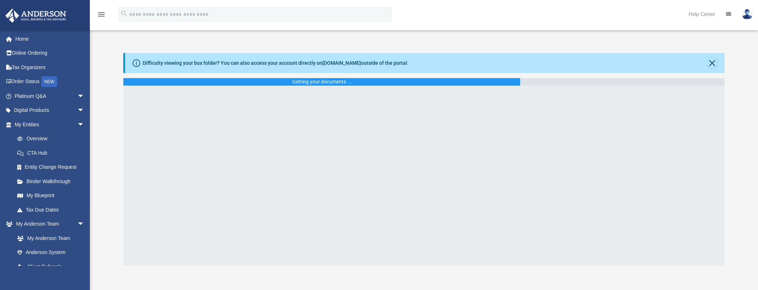 The width and height of the screenshot is (758, 290). What do you see at coordinates (48, 224) in the screenshot?
I see `a: My Anderson Teamarrow_drop_down` at bounding box center [48, 224].